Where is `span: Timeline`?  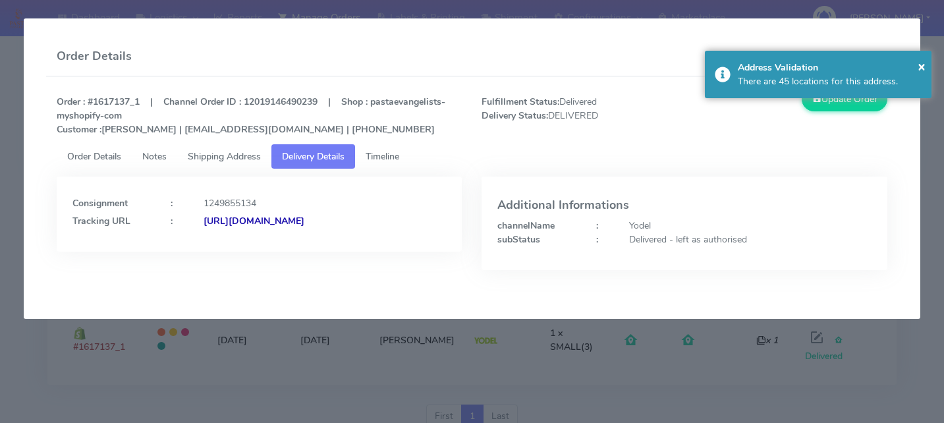 span: Timeline is located at coordinates (382, 156).